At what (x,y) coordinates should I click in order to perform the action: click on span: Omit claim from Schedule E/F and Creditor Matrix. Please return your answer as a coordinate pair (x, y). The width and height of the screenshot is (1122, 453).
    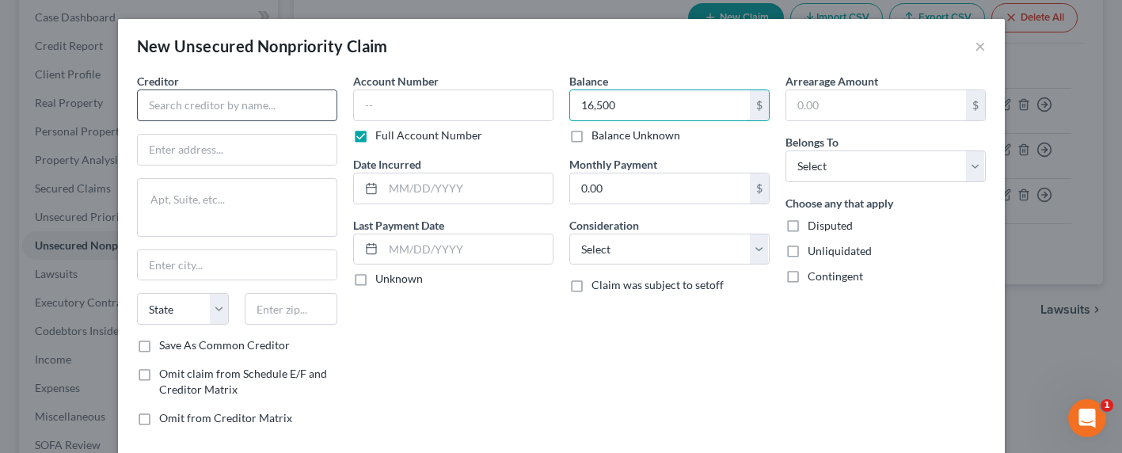
    Looking at the image, I should click on (243, 381).